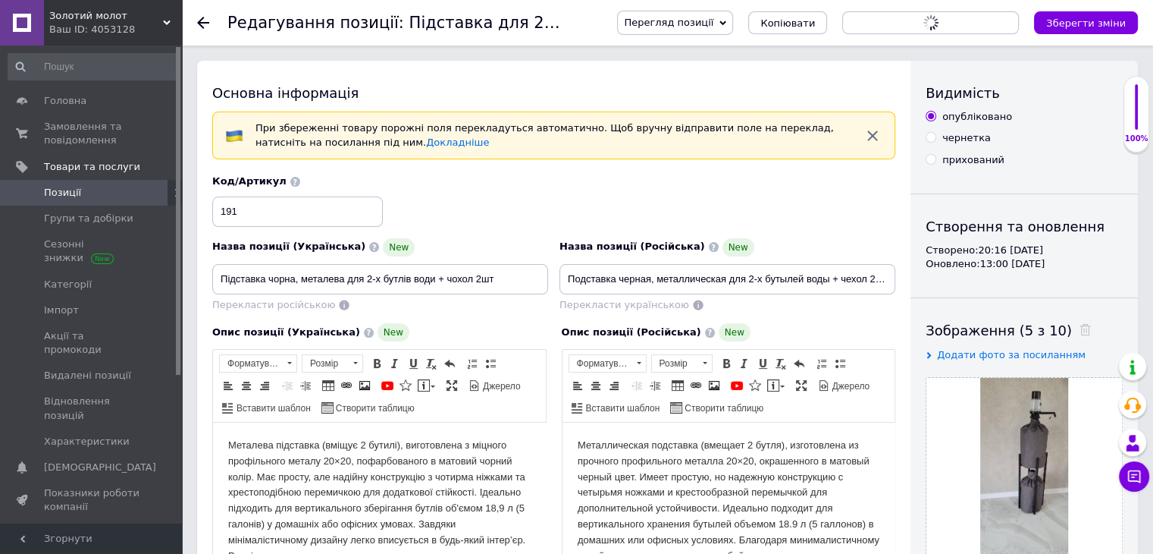 This screenshot has width=1153, height=554. Describe the element at coordinates (86, 441) in the screenshot. I see `span: Характеристики` at that location.